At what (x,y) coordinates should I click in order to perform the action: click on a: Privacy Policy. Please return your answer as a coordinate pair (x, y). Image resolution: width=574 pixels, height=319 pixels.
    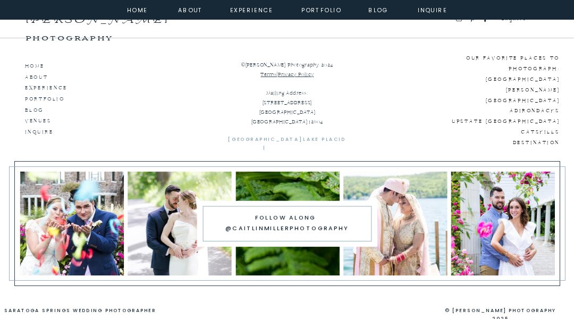
    Looking at the image, I should click on (295, 74).